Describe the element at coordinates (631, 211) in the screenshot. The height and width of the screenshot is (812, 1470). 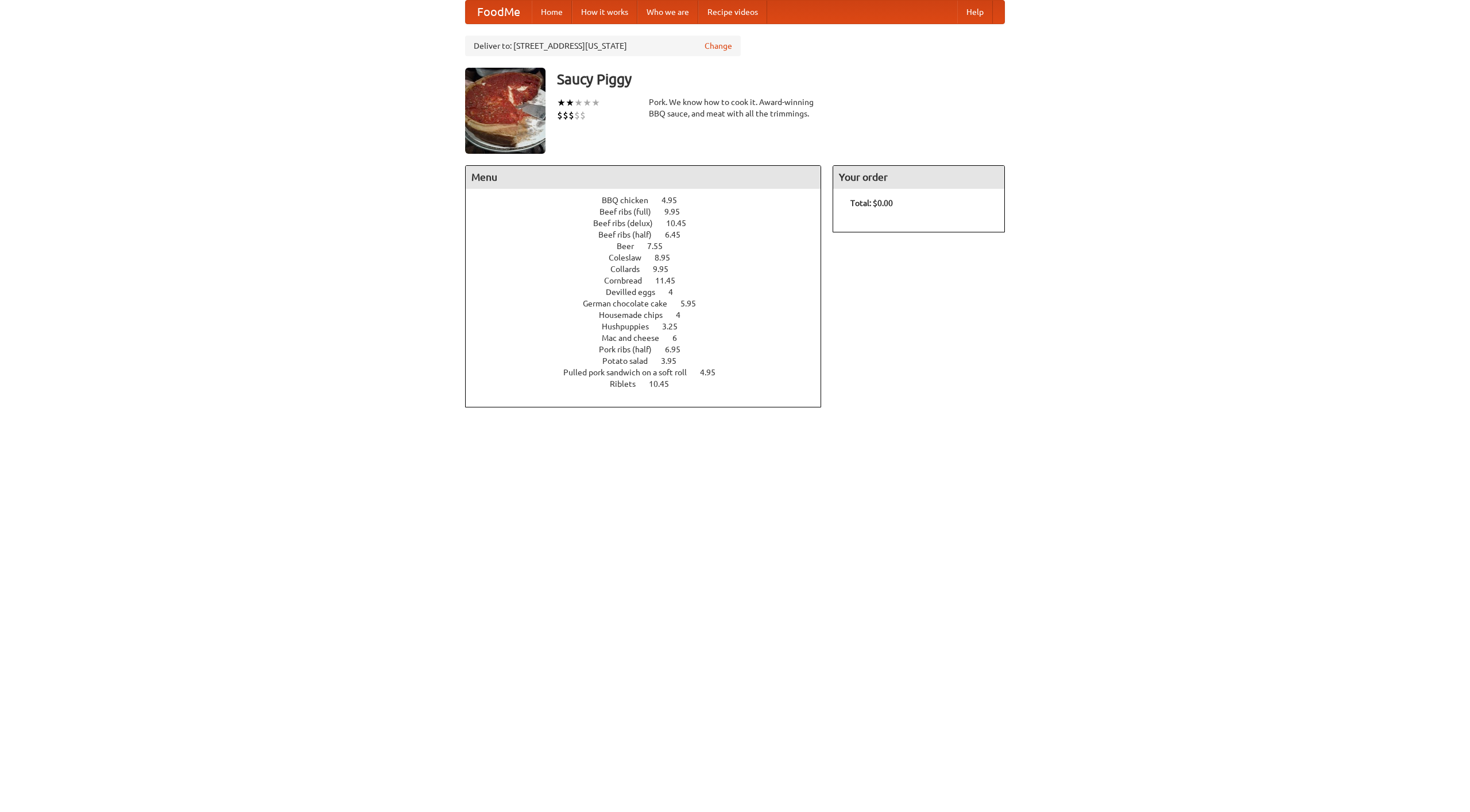
I see `span: Beef ribs (full)` at that location.